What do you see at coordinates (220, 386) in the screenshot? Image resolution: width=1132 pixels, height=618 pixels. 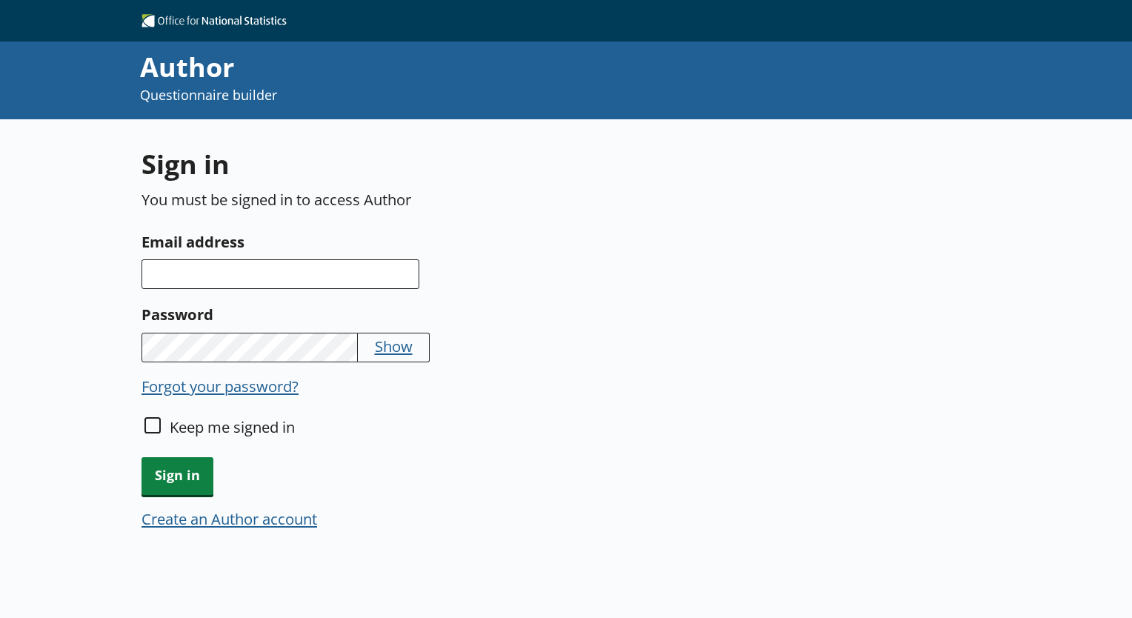 I see `button: Forgot your password?` at bounding box center [220, 386].